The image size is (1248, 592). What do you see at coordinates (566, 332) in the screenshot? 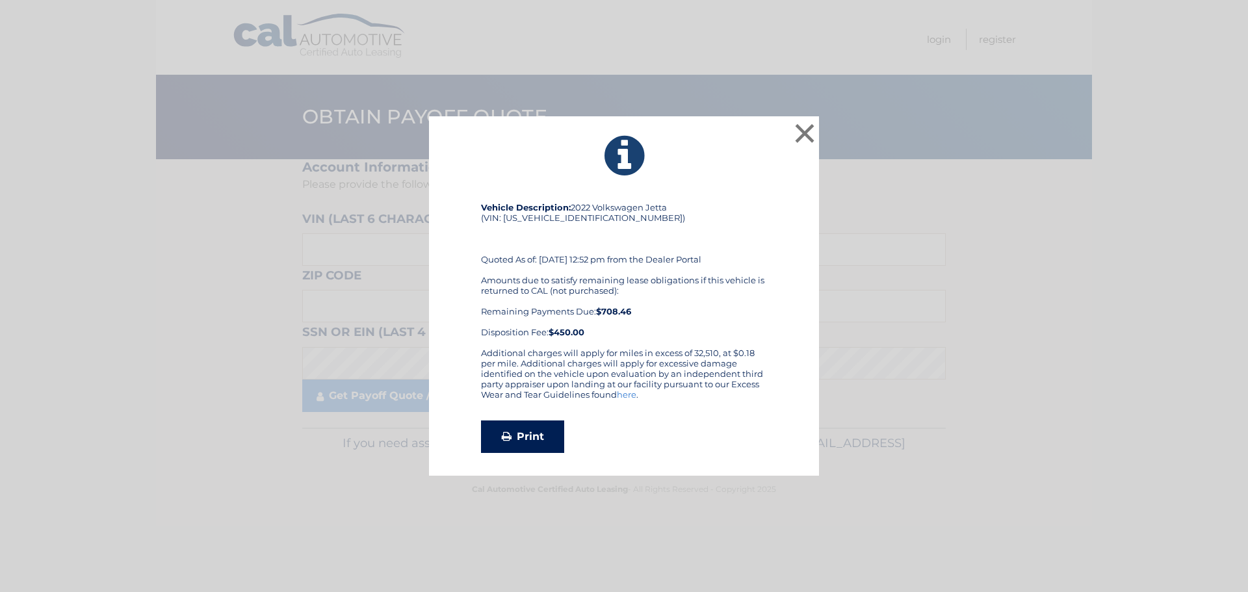
I see `strong: $450.00` at bounding box center [566, 332].